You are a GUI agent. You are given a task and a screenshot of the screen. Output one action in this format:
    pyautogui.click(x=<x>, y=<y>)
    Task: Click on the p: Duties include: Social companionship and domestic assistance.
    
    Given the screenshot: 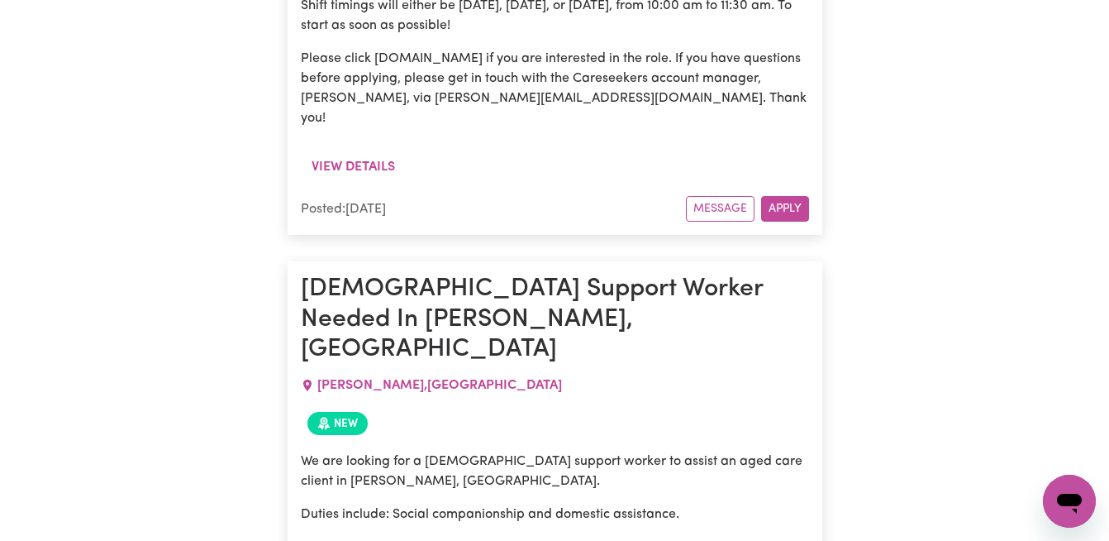 What is the action you would take?
    pyautogui.click(x=555, y=514)
    